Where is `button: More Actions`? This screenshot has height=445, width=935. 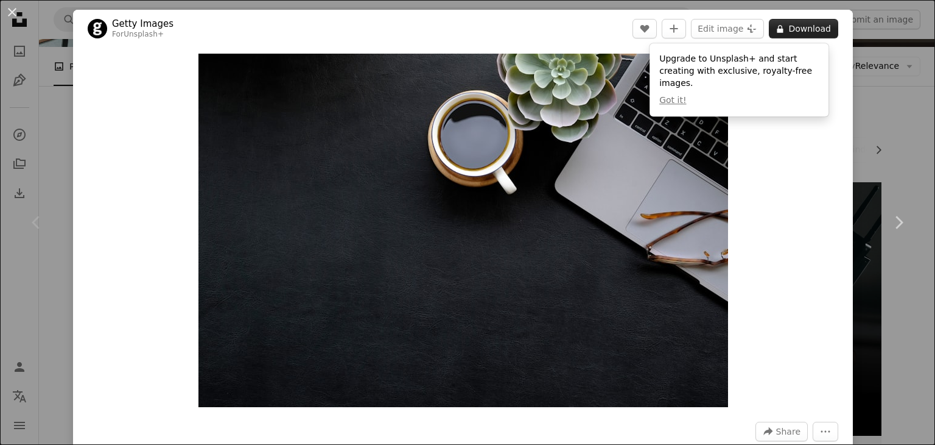 button: More Actions is located at coordinates (826, 431).